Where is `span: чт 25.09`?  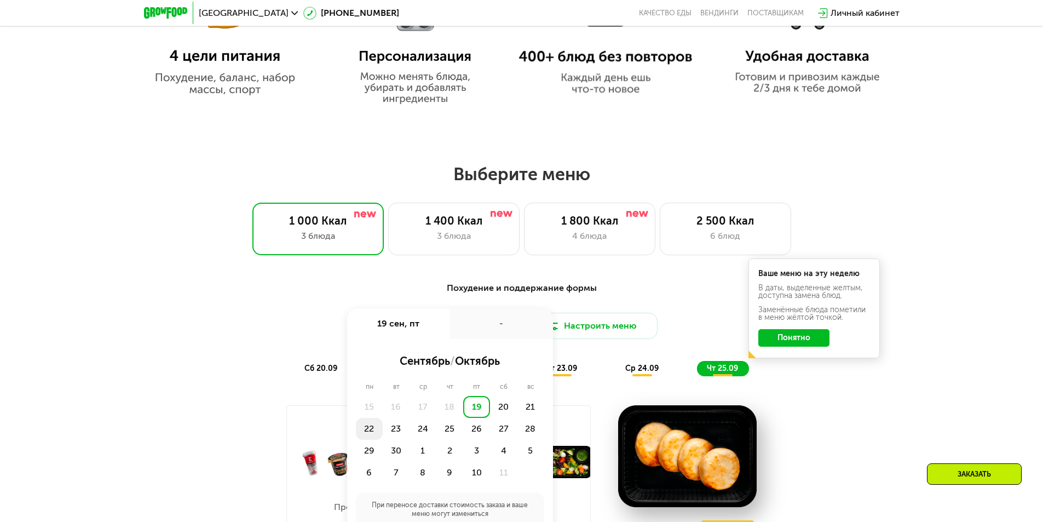 span: чт 25.09 is located at coordinates (722, 368).